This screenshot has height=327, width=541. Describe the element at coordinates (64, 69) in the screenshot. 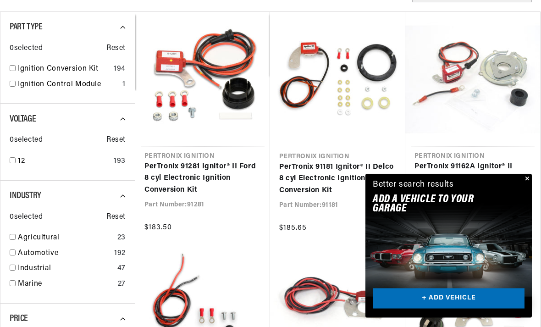

I see `a: Ignition Conversion Kit` at that location.